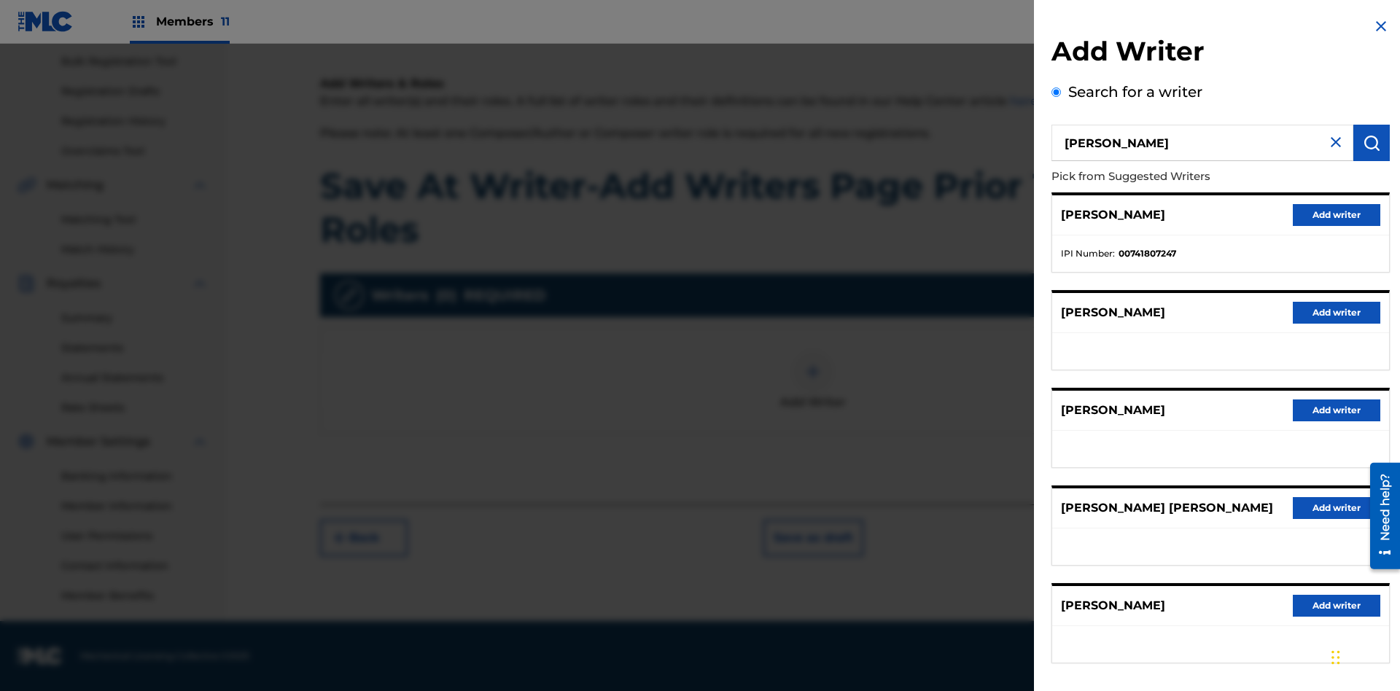 The width and height of the screenshot is (1400, 691). What do you see at coordinates (1203, 143) in the screenshot?
I see `input: Search writer's name or IPI Number` at bounding box center [1203, 143].